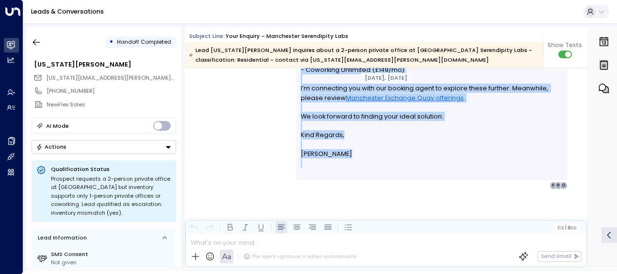 This screenshot has width=617, height=274. I want to click on div: Actions, so click(51, 147).